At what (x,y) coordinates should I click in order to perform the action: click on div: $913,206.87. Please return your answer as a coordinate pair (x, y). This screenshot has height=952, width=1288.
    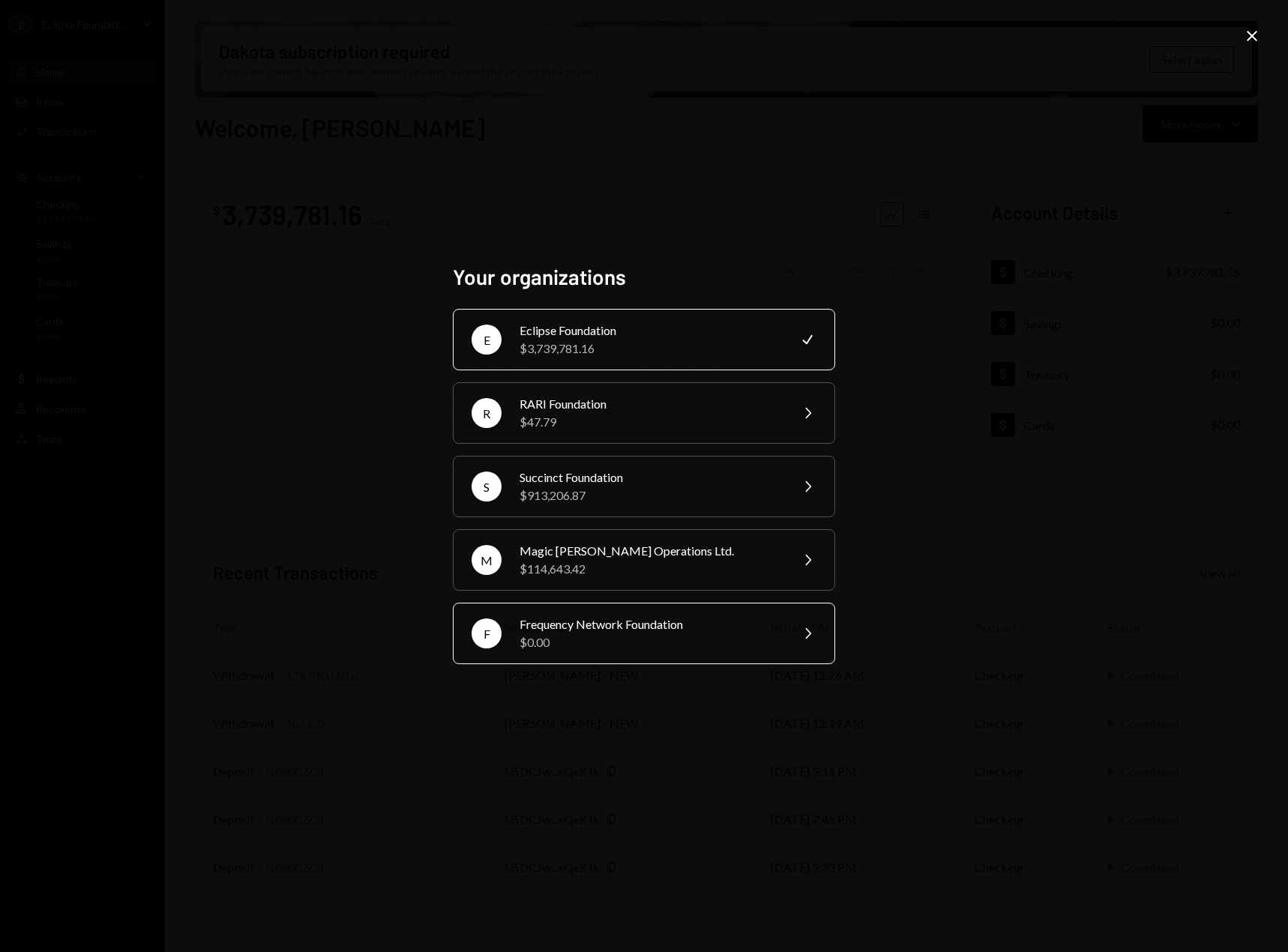
    Looking at the image, I should click on (650, 495).